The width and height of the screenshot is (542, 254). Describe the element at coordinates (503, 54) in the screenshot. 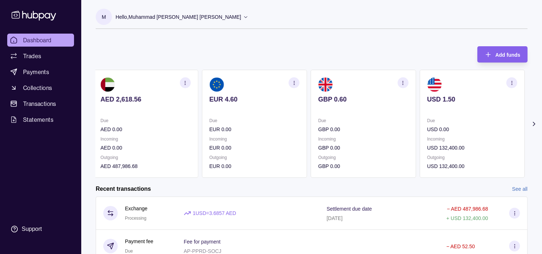

I see `button: Add funds` at that location.